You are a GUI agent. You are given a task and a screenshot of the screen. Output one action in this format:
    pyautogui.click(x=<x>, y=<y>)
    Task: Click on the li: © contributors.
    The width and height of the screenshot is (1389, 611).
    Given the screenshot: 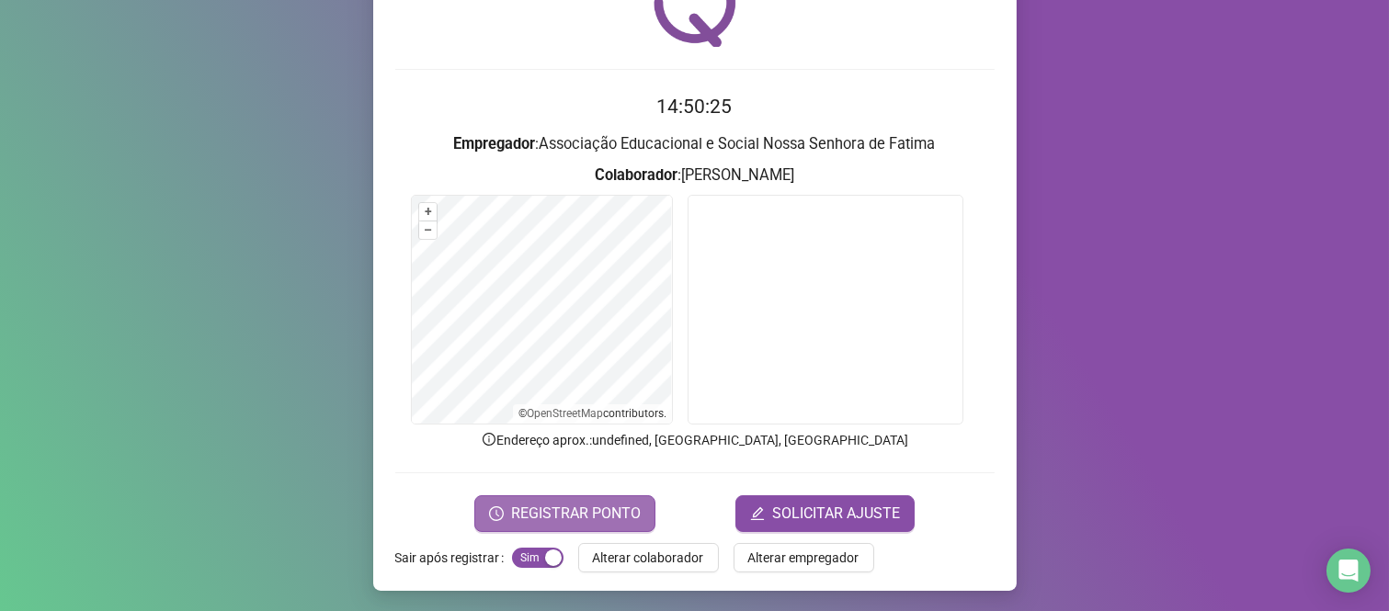 What is the action you would take?
    pyautogui.click(x=592, y=414)
    